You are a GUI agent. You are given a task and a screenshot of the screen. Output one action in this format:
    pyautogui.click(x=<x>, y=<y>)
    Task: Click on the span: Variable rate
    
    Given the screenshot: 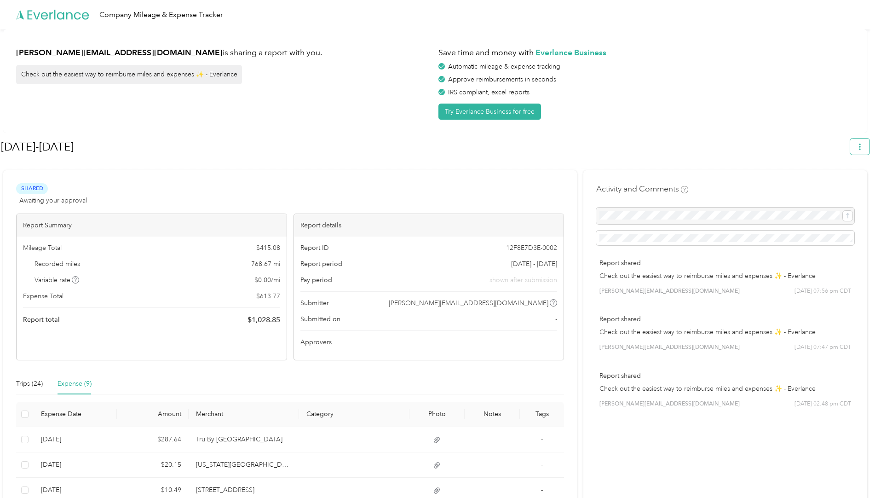 What is the action you would take?
    pyautogui.click(x=57, y=280)
    